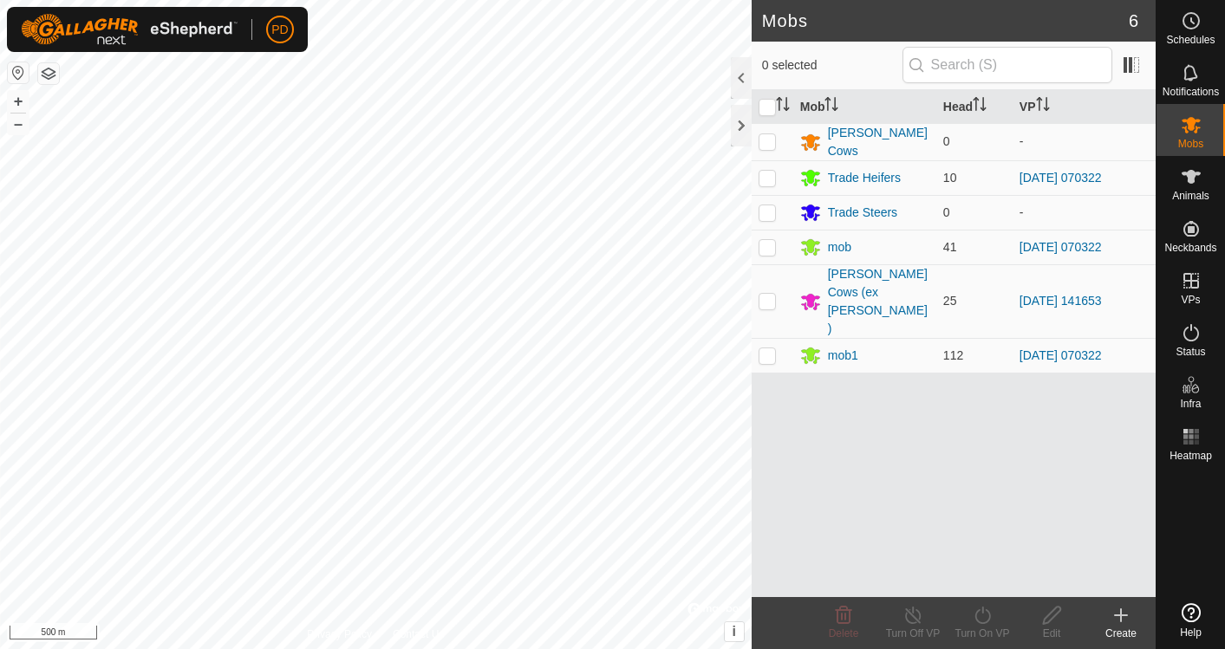 This screenshot has height=649, width=1225. I want to click on a: Contact Us, so click(418, 635).